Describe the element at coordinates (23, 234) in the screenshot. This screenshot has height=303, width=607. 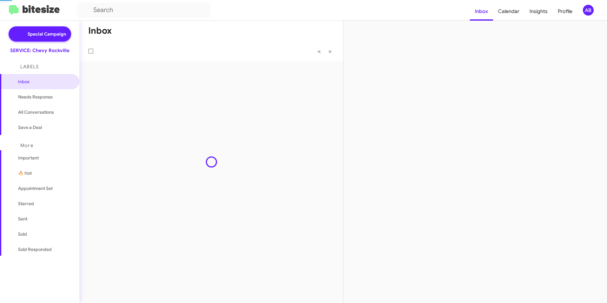
I see `span: Sold` at that location.